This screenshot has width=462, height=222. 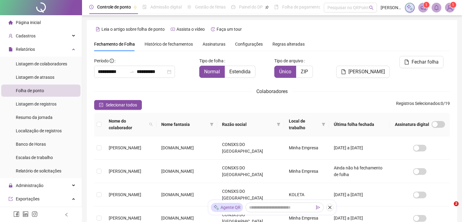 I want to click on span: Cadastros, so click(x=25, y=36).